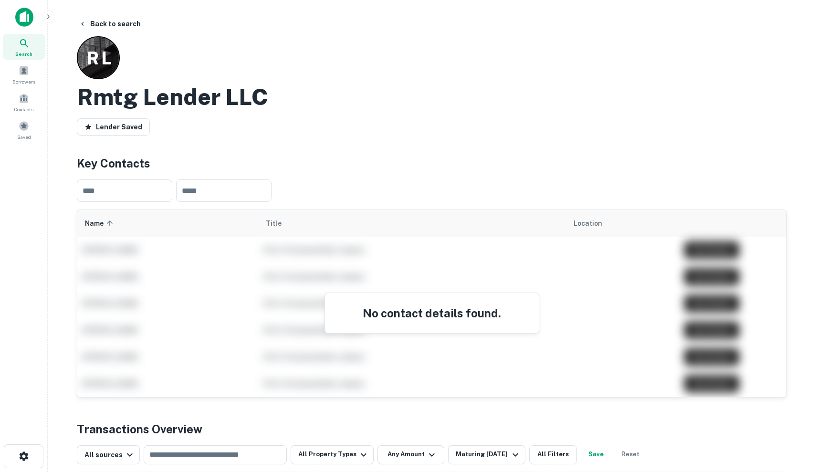 This screenshot has width=816, height=472. Describe the element at coordinates (596, 455) in the screenshot. I see `button: Save your search to get updates of matches that match your search criteria.` at that location.